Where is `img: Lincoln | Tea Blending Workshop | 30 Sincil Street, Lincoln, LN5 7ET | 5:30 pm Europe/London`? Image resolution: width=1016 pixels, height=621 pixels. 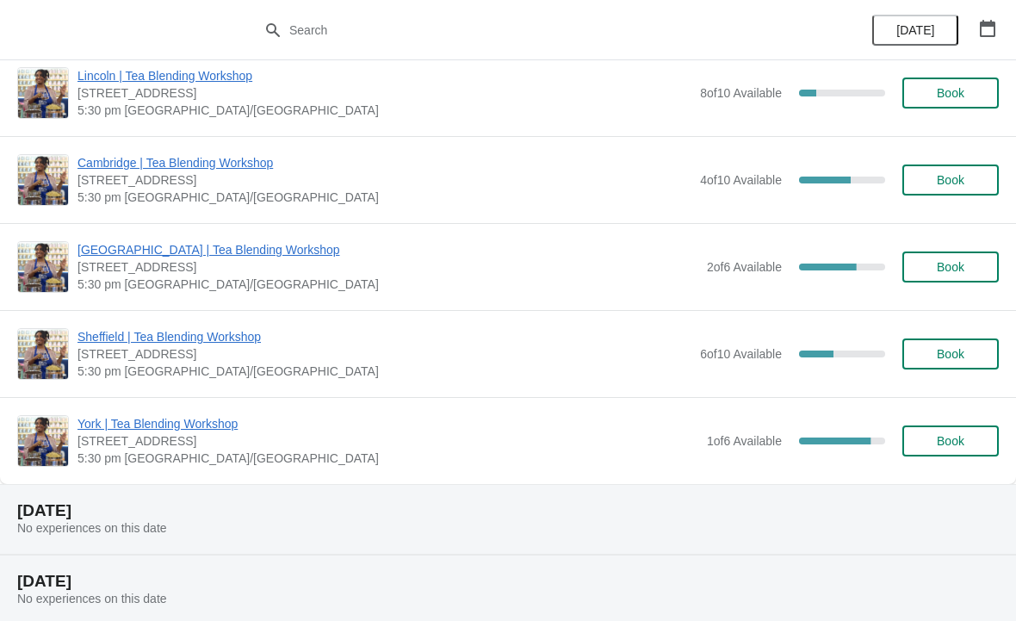 img: Lincoln | Tea Blending Workshop | 30 Sincil Street, Lincoln, LN5 7ET | 5:30 pm Europe/London is located at coordinates (43, 93).